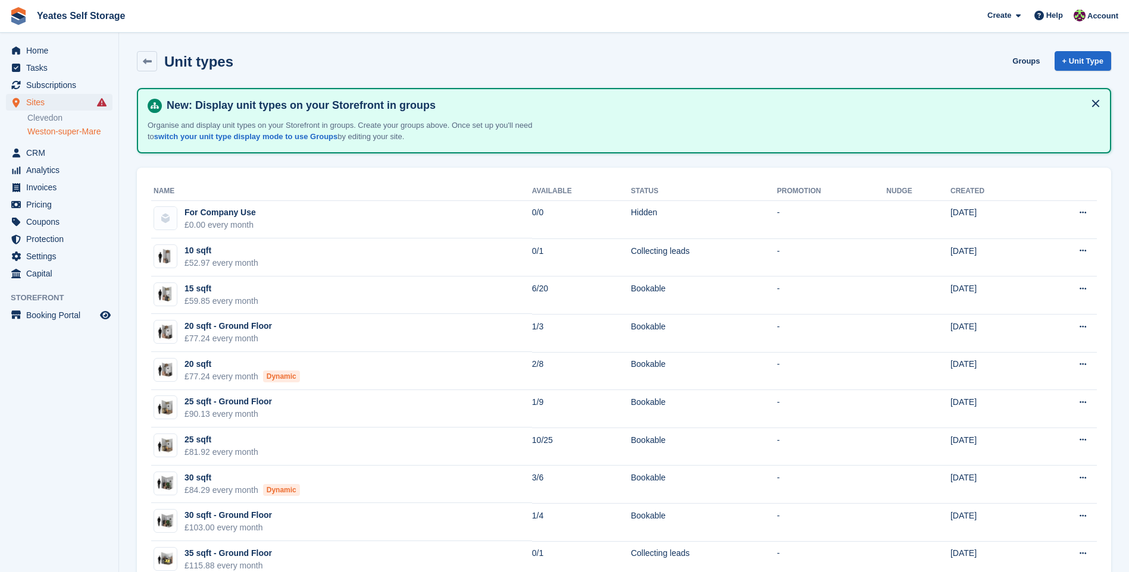 The image size is (1129, 572). What do you see at coordinates (221, 440) in the screenshot?
I see `div: 25 sqft` at bounding box center [221, 440].